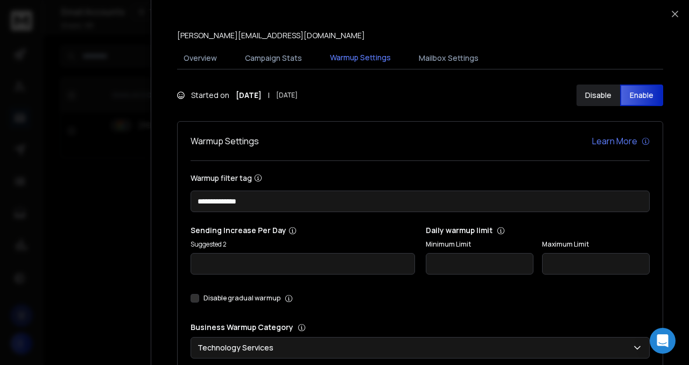 The height and width of the screenshot is (365, 689). I want to click on button: Campaign Stats, so click(273, 58).